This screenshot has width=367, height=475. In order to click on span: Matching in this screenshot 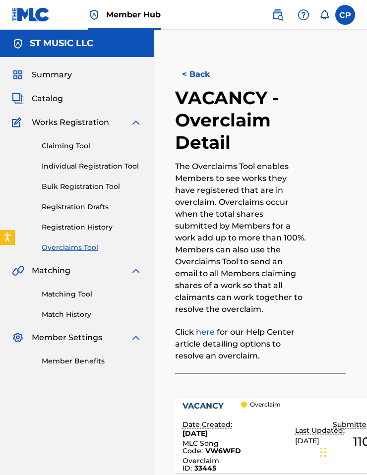, I will do `click(51, 271)`.